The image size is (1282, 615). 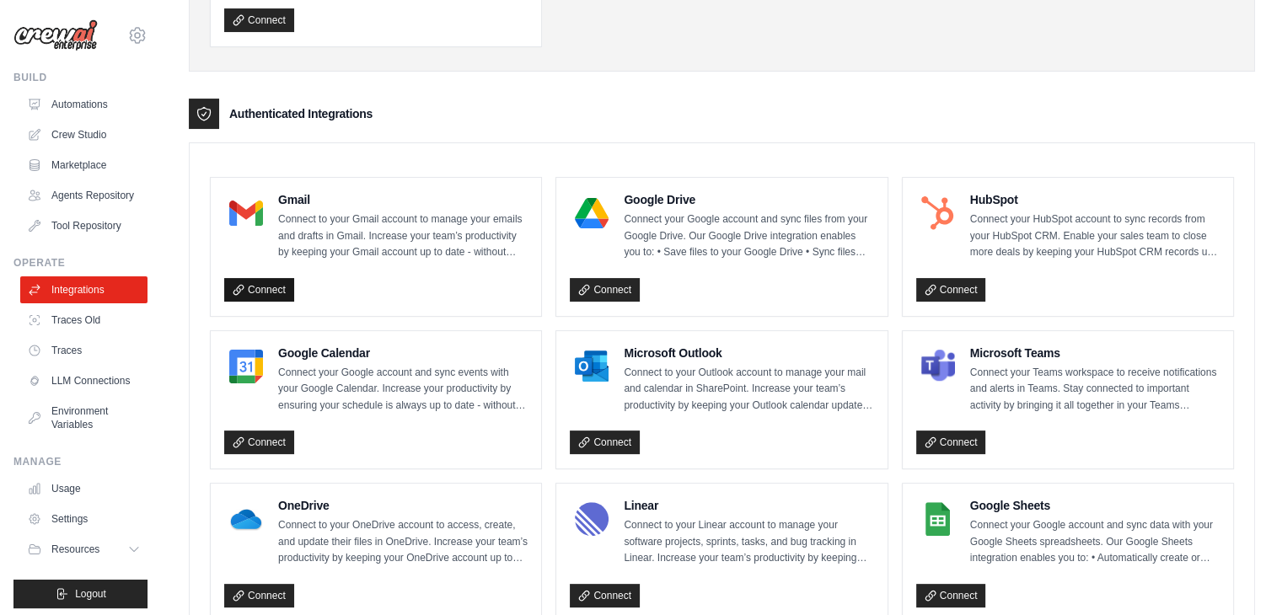 I want to click on a: Agents Repository, so click(x=83, y=196).